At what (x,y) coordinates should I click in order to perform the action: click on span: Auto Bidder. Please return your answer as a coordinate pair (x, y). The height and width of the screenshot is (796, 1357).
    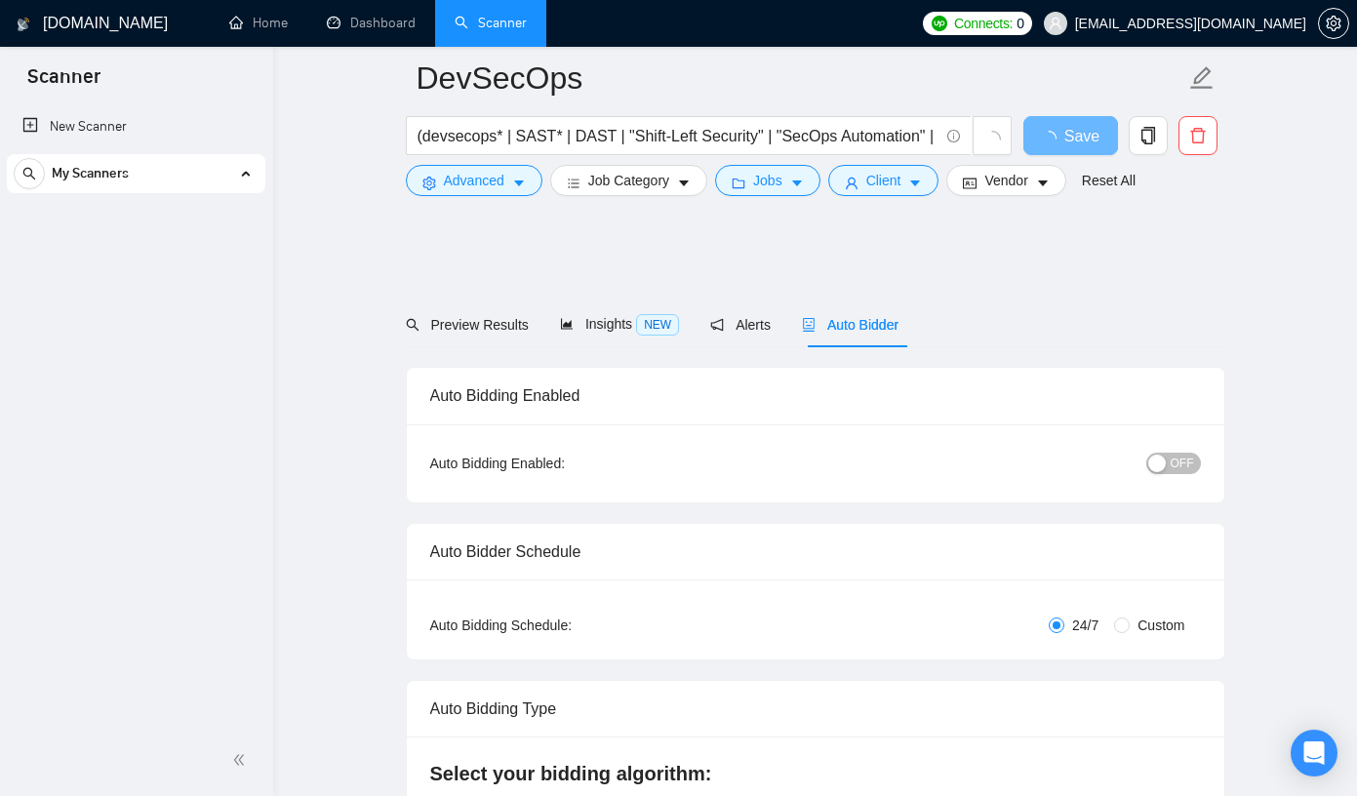
    Looking at the image, I should click on (849, 325).